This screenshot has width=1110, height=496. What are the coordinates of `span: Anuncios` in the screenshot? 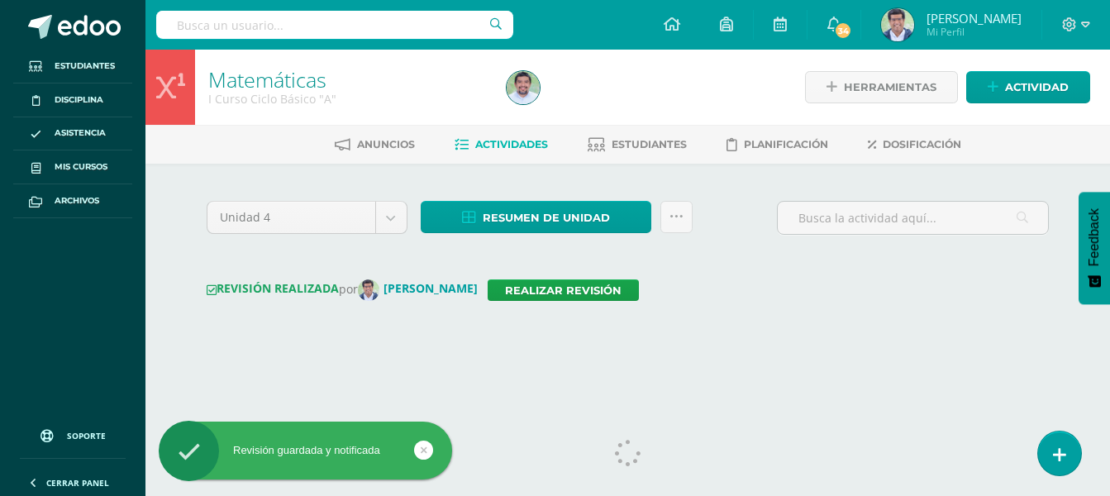 It's located at (386, 144).